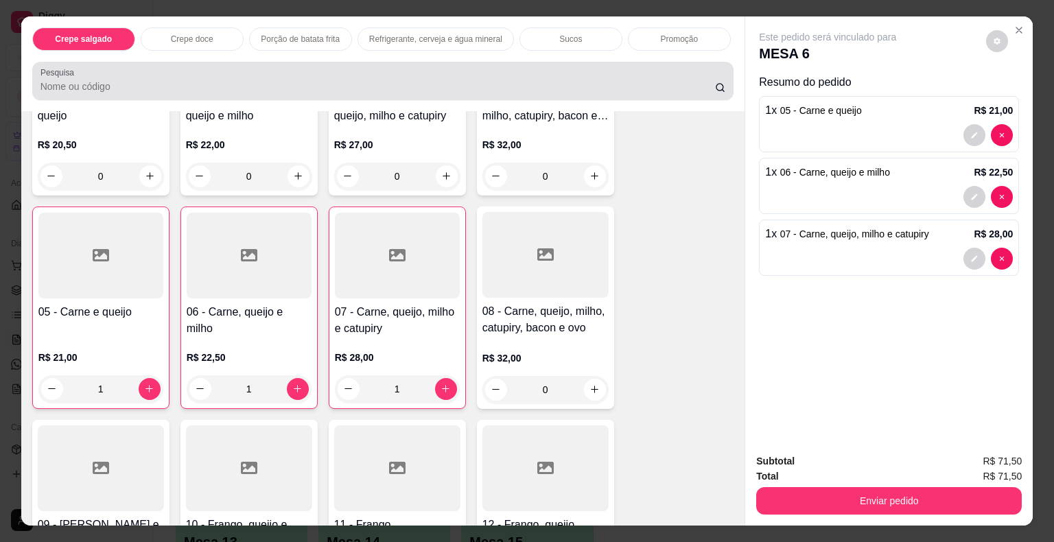  Describe the element at coordinates (835, 172) in the screenshot. I see `span: 06 - Carne, queijo e milho` at that location.